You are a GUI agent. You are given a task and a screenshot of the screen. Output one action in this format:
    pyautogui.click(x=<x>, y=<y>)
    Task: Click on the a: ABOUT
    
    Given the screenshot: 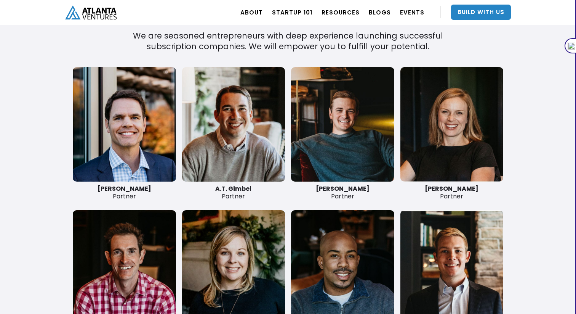 What is the action you would take?
    pyautogui.click(x=251, y=12)
    